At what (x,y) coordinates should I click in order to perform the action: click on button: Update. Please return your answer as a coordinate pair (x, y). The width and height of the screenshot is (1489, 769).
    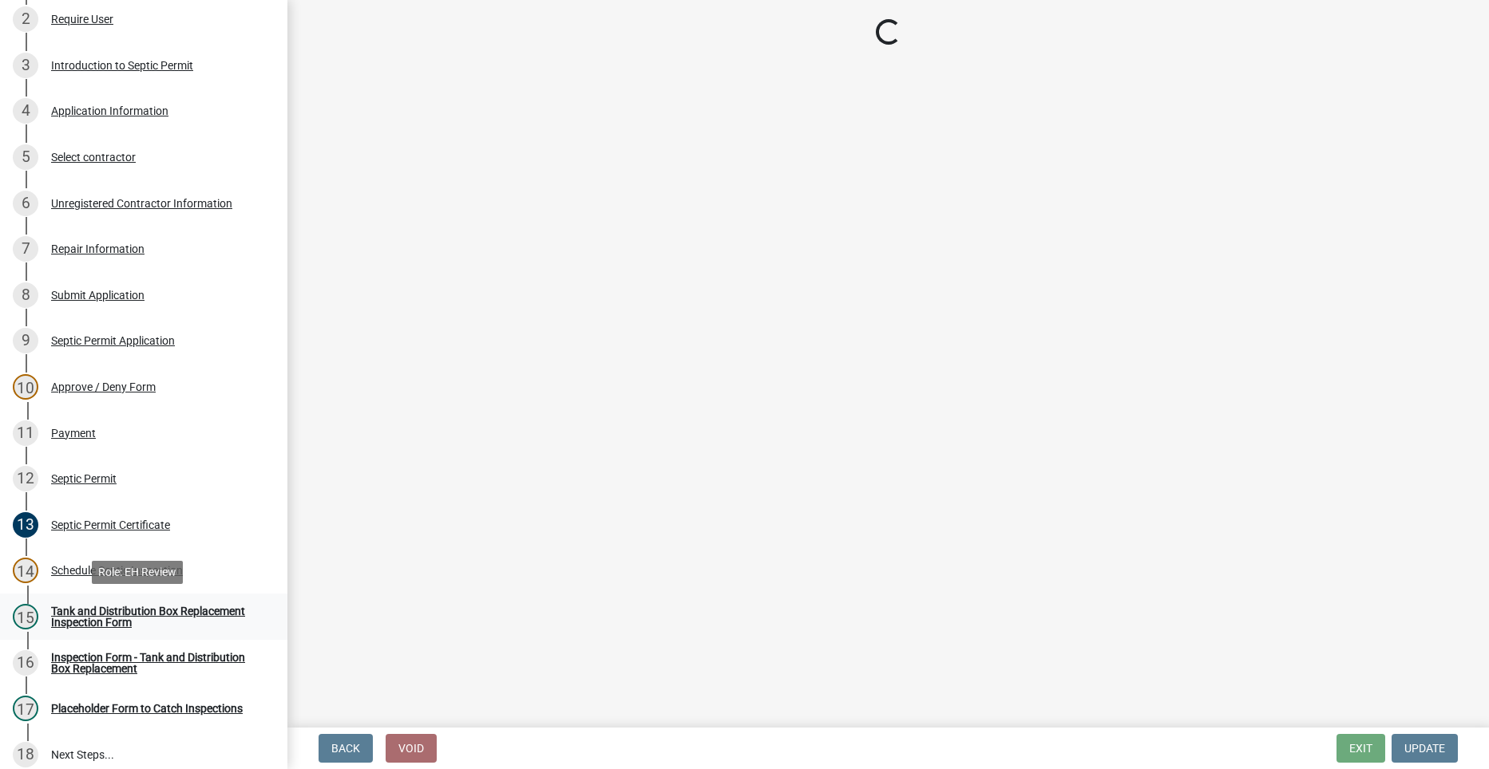
    Looking at the image, I should click on (1424, 749).